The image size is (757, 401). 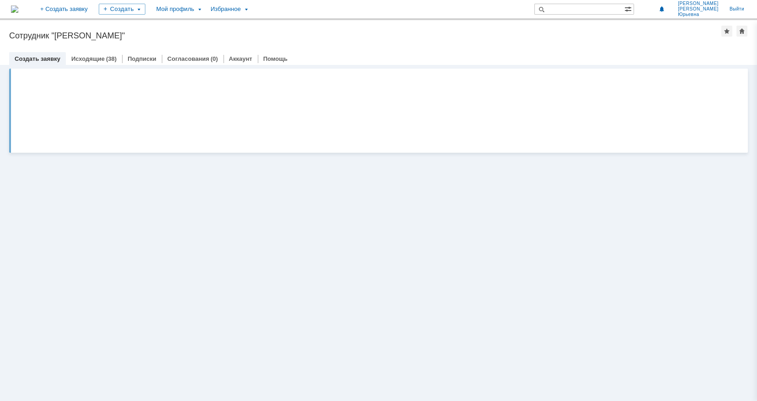 What do you see at coordinates (88, 59) in the screenshot?
I see `a: Исходящие` at bounding box center [88, 59].